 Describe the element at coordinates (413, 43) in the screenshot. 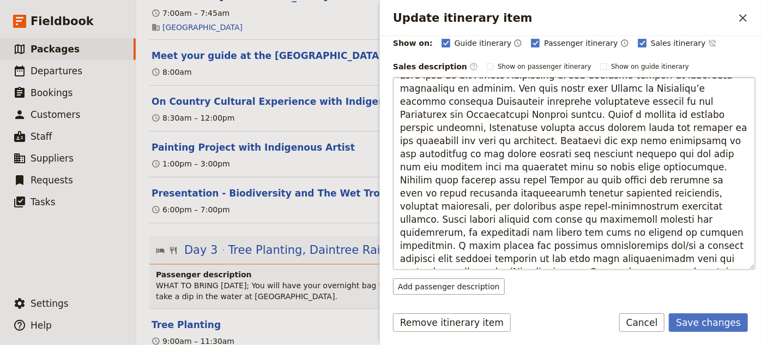

I see `div: Show on:` at that location.